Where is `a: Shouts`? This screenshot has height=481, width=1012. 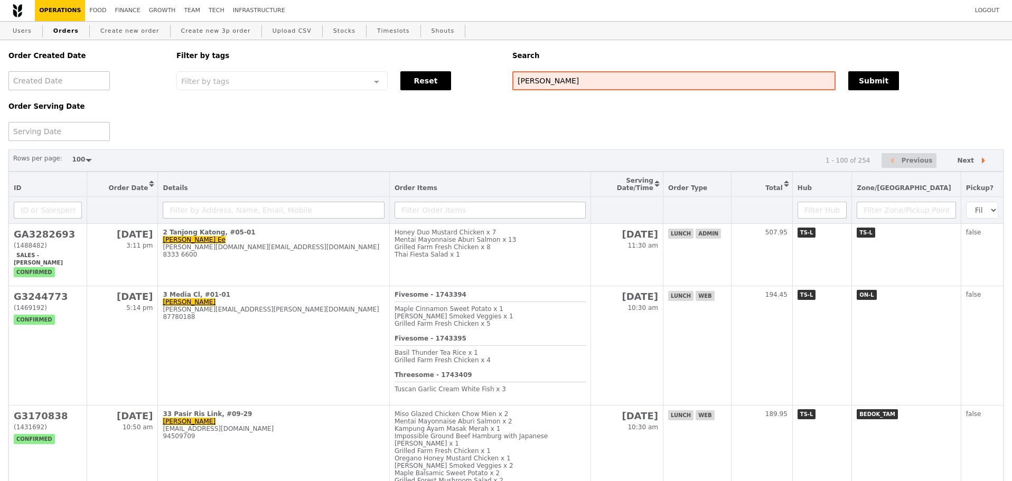
a: Shouts is located at coordinates (443, 31).